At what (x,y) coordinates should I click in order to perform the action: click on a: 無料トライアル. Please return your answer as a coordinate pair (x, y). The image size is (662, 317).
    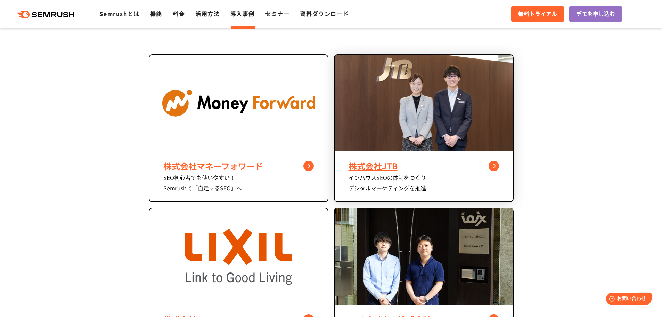
    Looking at the image, I should click on (538, 14).